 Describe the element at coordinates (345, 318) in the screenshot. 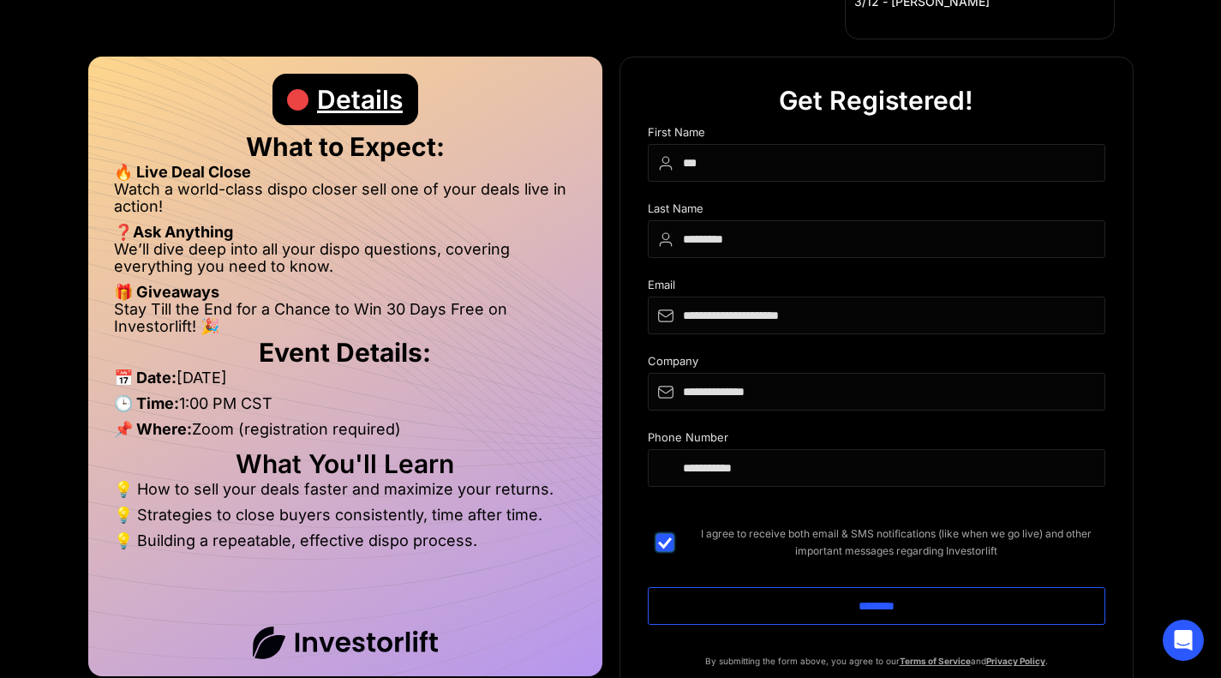

I see `li: Stay Till the End for a Chance to Win 30 Days Free on Investorlift! 🎉` at that location.